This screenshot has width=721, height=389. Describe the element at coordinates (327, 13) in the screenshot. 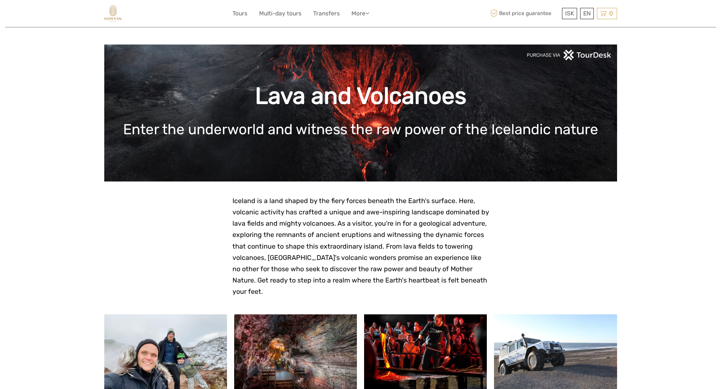

I see `a: Transfers` at that location.